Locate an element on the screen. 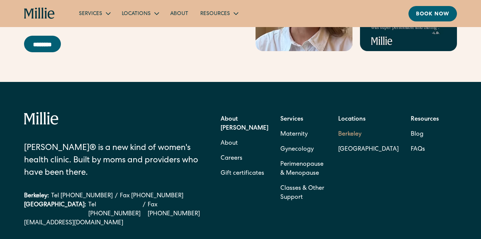 Image resolution: width=481 pixels, height=239 pixels. a: Maternity is located at coordinates (294, 135).